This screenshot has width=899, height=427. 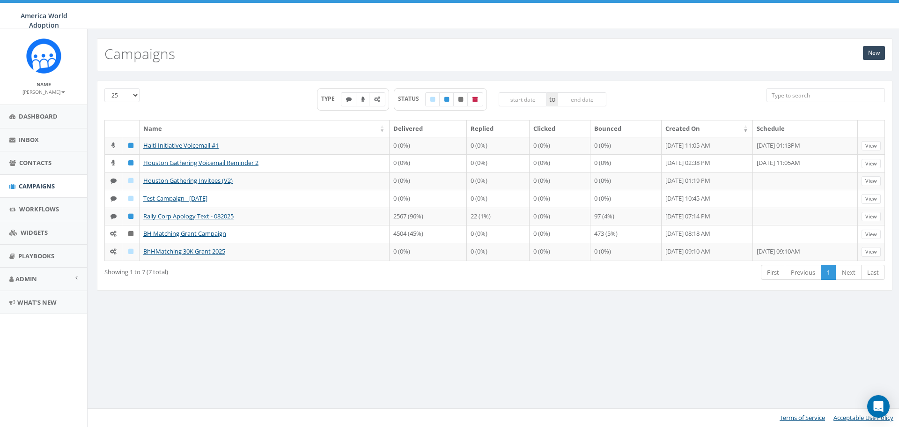 I want to click on div: Showing 1 to 7 (7 total), so click(x=263, y=270).